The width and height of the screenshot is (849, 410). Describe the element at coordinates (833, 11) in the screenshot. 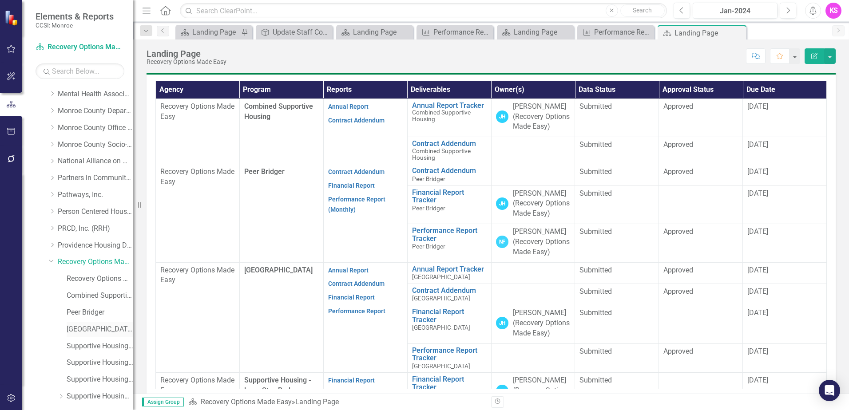

I see `div: KS` at that location.